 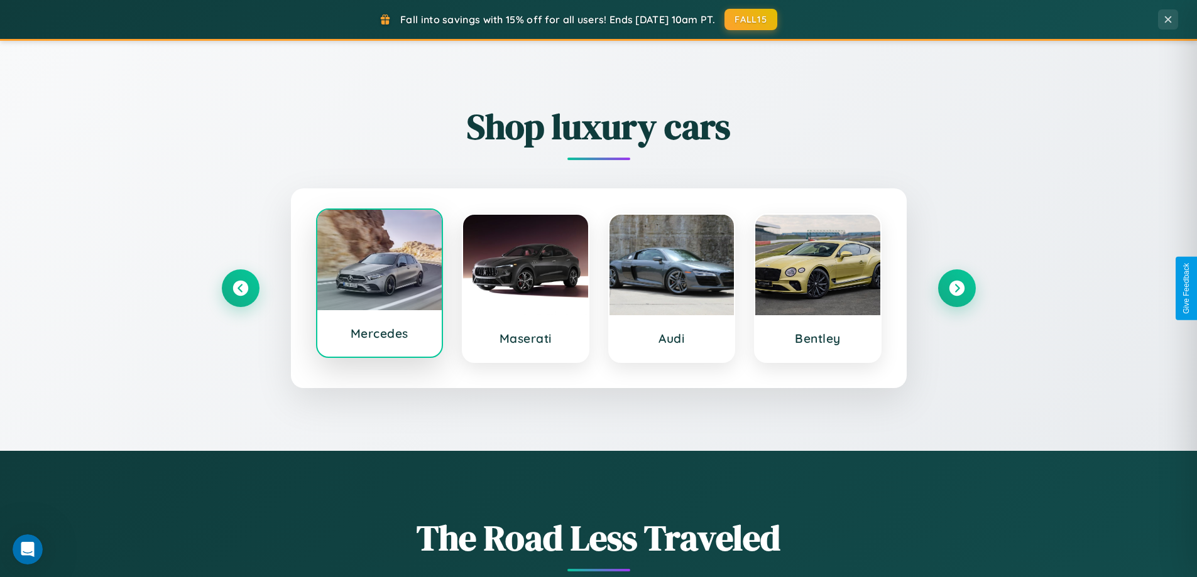 What do you see at coordinates (525, 339) in the screenshot?
I see `h3: Maserati` at bounding box center [525, 339].